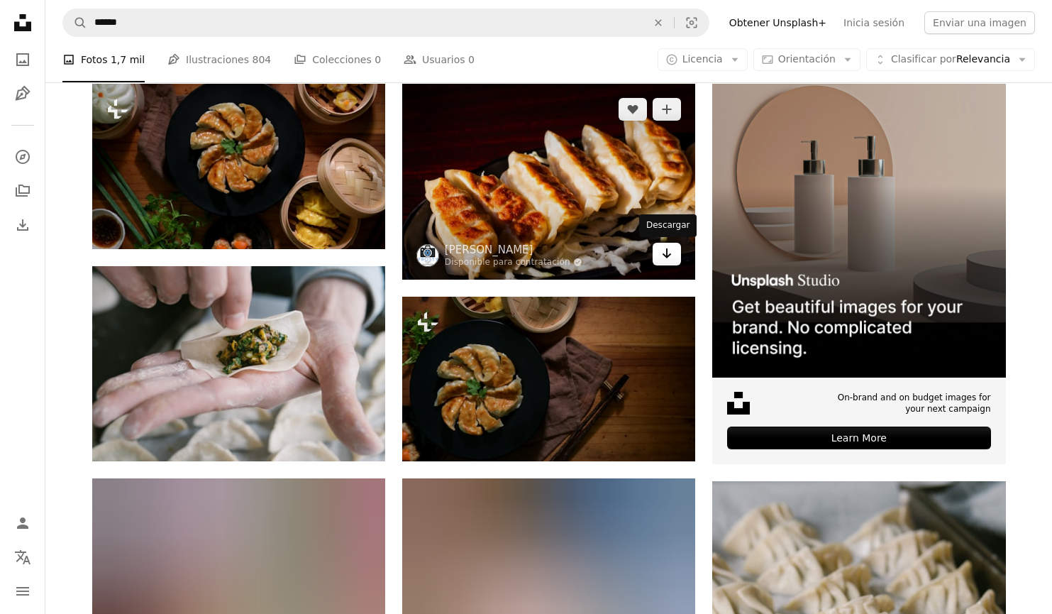 This screenshot has width=1052, height=614. I want to click on a: Fotos, so click(23, 60).